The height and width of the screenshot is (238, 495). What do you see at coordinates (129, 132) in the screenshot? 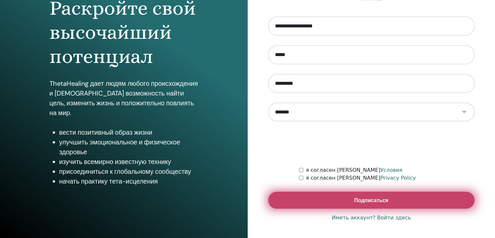
I see `li: вести позитивный образ жизни` at bounding box center [129, 132].